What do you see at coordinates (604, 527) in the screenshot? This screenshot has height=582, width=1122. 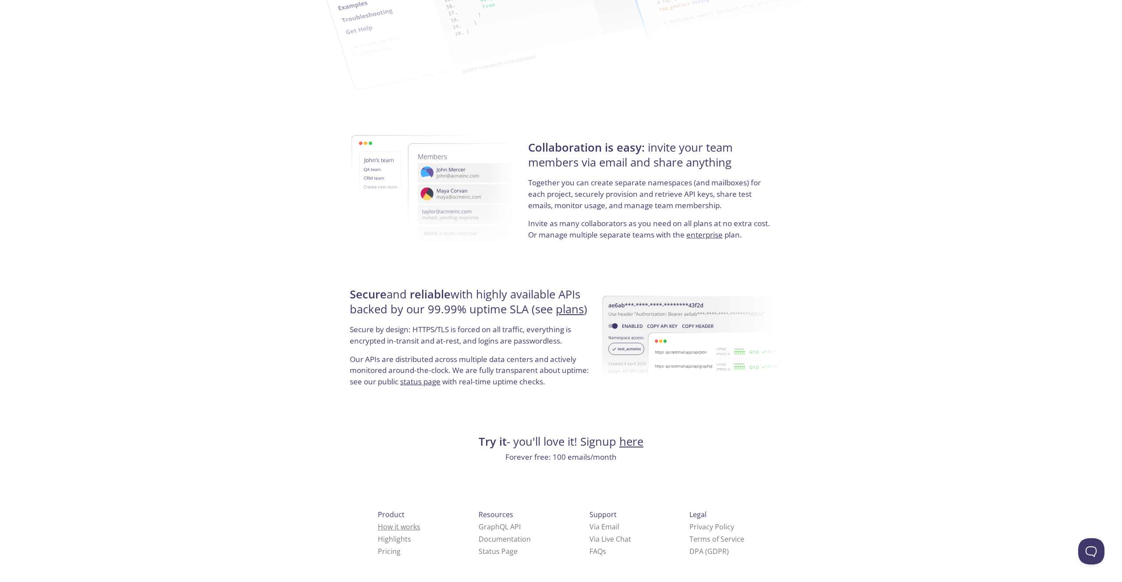 I see `a: Via Email` at bounding box center [604, 527].